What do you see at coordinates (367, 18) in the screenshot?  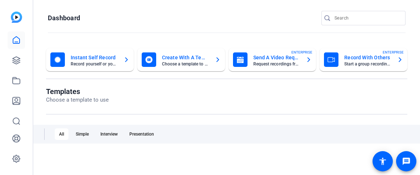 I see `input: Search` at bounding box center [367, 18].